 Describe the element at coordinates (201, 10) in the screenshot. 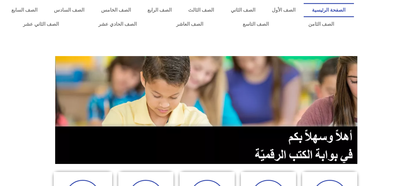

I see `a: الصف الثالث` at that location.